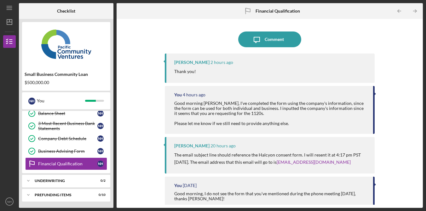  Describe the element at coordinates (274, 39) in the screenshot. I see `div: Comment` at that location.